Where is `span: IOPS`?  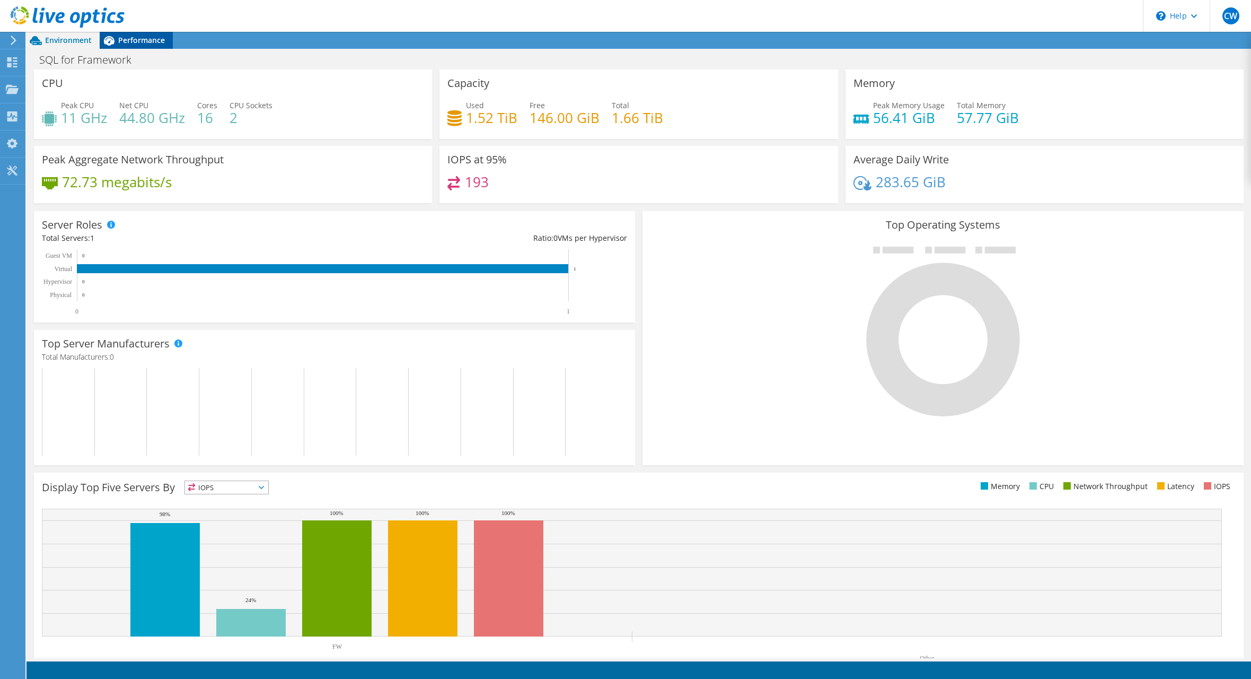
span: IOPS is located at coordinates (226, 487).